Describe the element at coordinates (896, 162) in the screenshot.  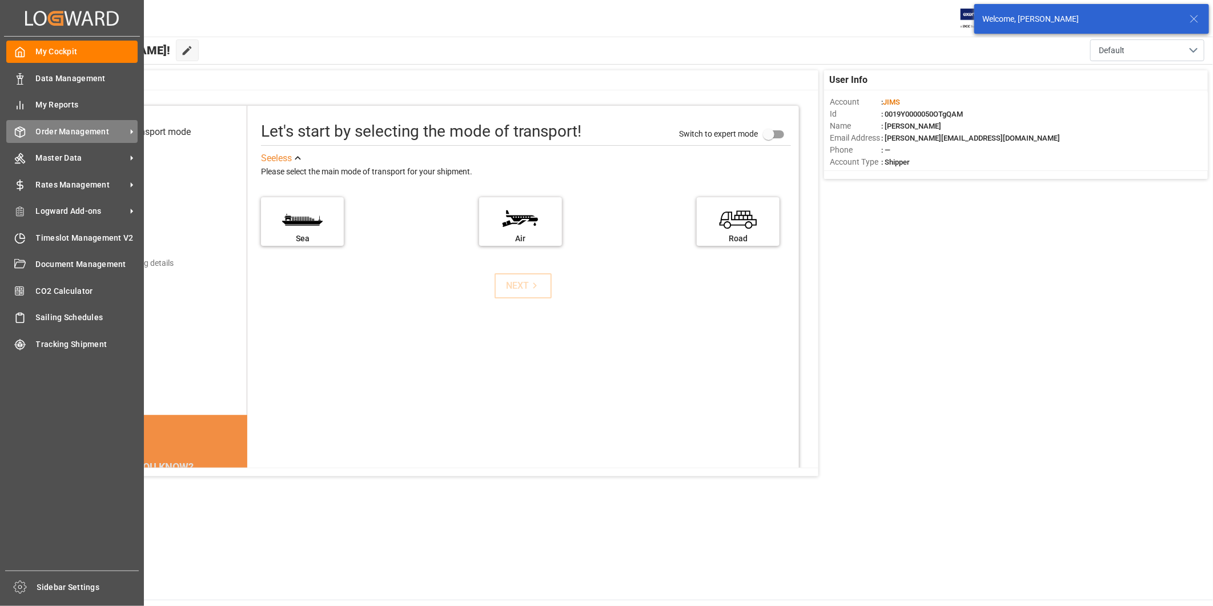
I see `span: : Shipper` at that location.